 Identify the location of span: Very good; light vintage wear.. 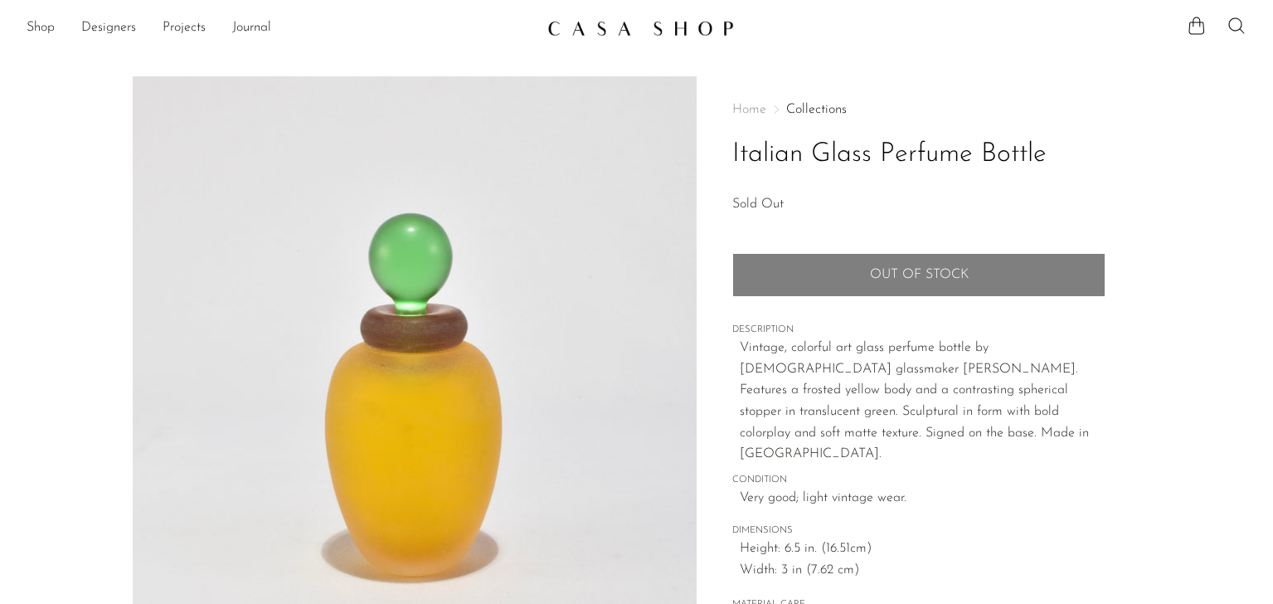
(922, 498).